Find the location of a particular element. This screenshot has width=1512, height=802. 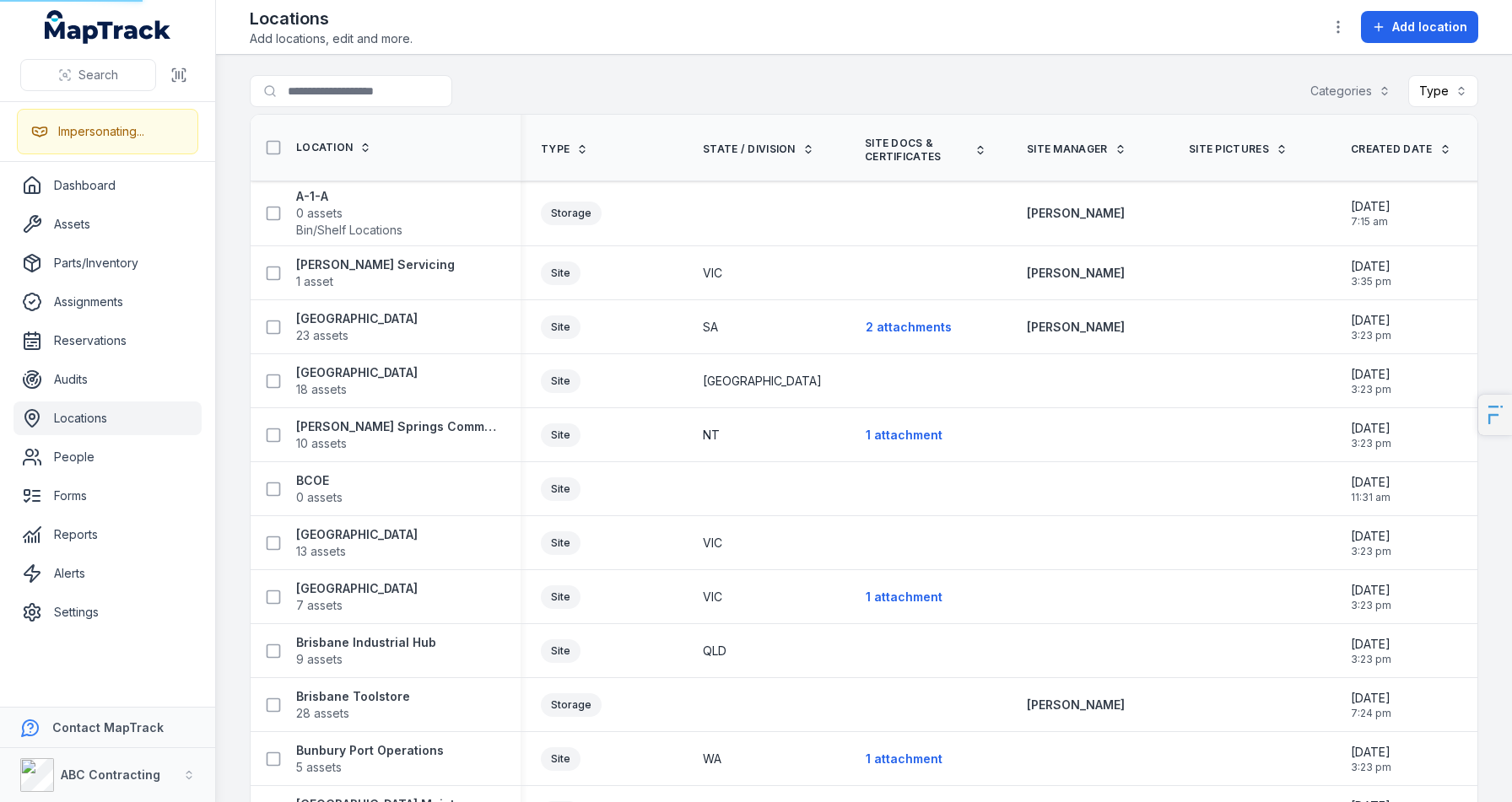

span: WA is located at coordinates (712, 759).